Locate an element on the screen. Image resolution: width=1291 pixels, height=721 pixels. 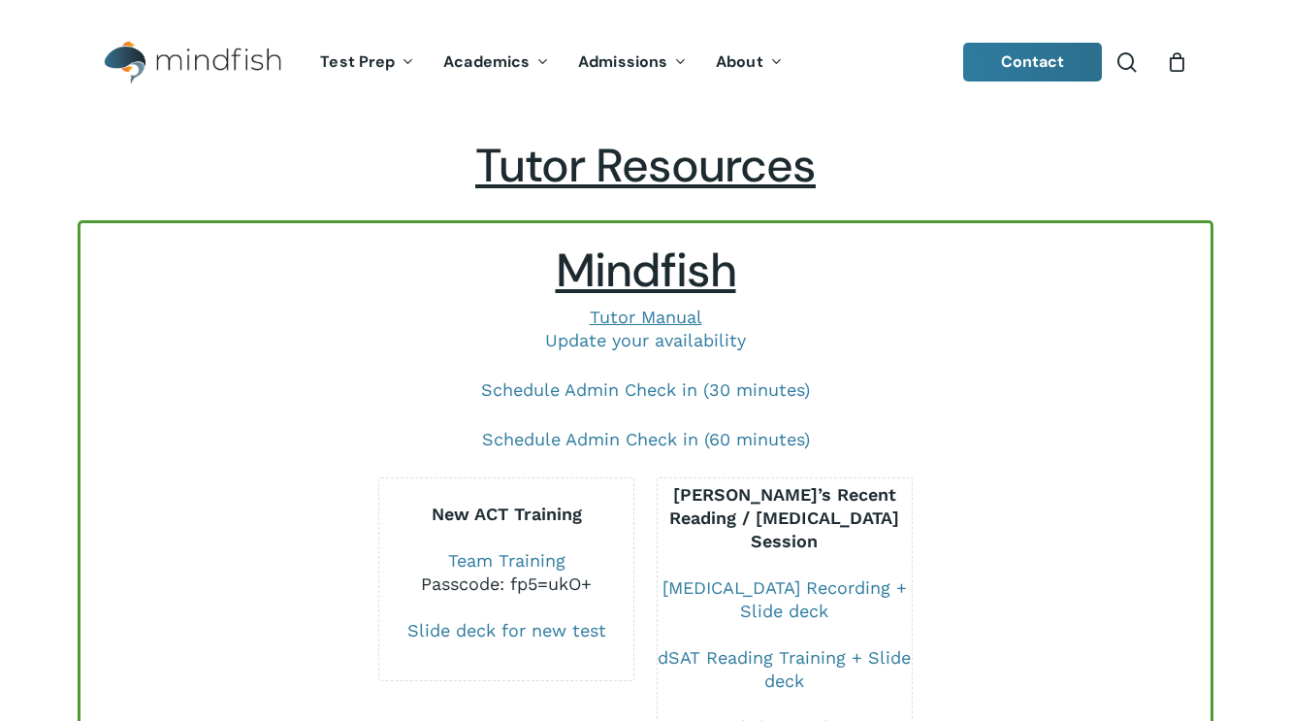
a: Slide deck for new test is located at coordinates (506, 629).